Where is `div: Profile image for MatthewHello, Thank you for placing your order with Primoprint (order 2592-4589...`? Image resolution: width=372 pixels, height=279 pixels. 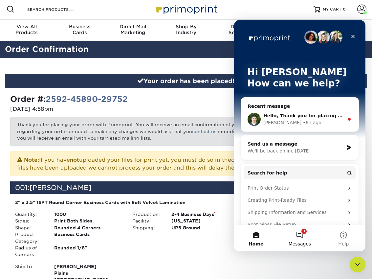
div: Profile image for MatthewHello, Thank you for placing your order with Primoprint (order 2592-4589... is located at coordinates (66, 99).